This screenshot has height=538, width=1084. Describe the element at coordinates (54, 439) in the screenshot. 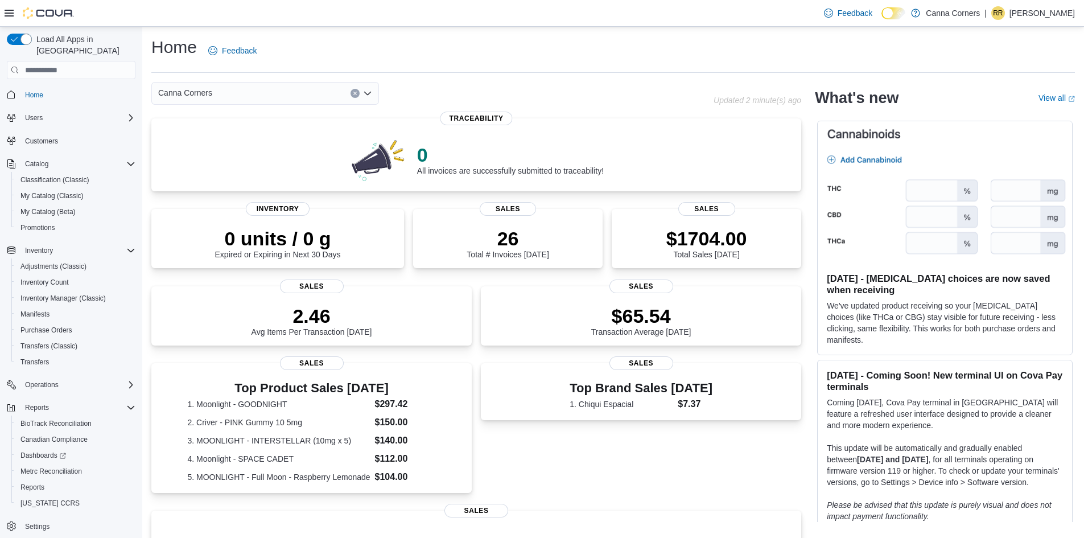

I see `span: Canadian Compliance` at that location.